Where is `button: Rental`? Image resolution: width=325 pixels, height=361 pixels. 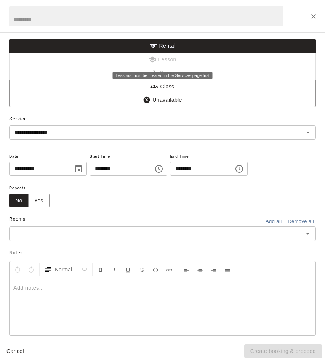
button: Rental is located at coordinates (162, 46).